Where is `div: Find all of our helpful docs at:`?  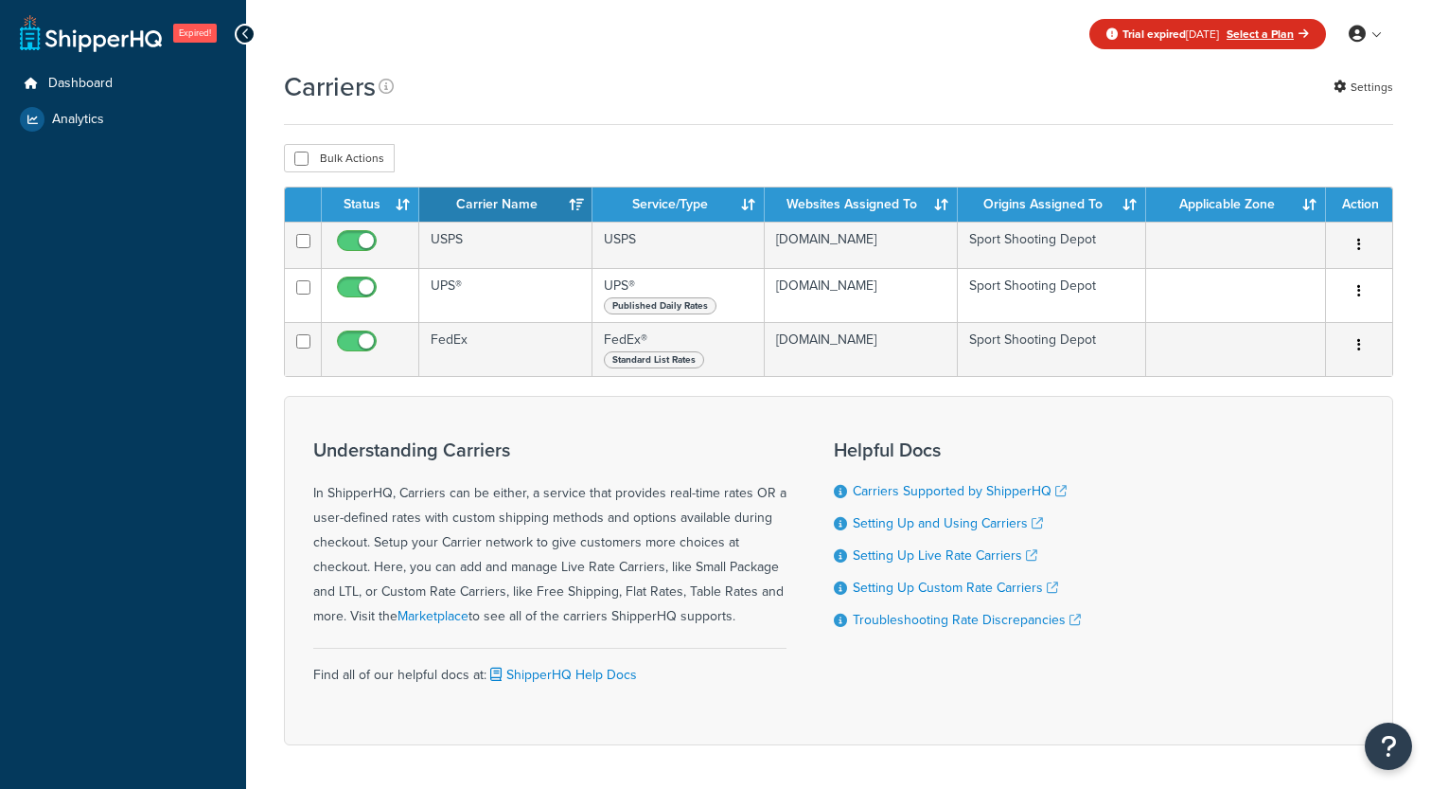
div: Find all of our helpful docs at: is located at coordinates (550, 667).